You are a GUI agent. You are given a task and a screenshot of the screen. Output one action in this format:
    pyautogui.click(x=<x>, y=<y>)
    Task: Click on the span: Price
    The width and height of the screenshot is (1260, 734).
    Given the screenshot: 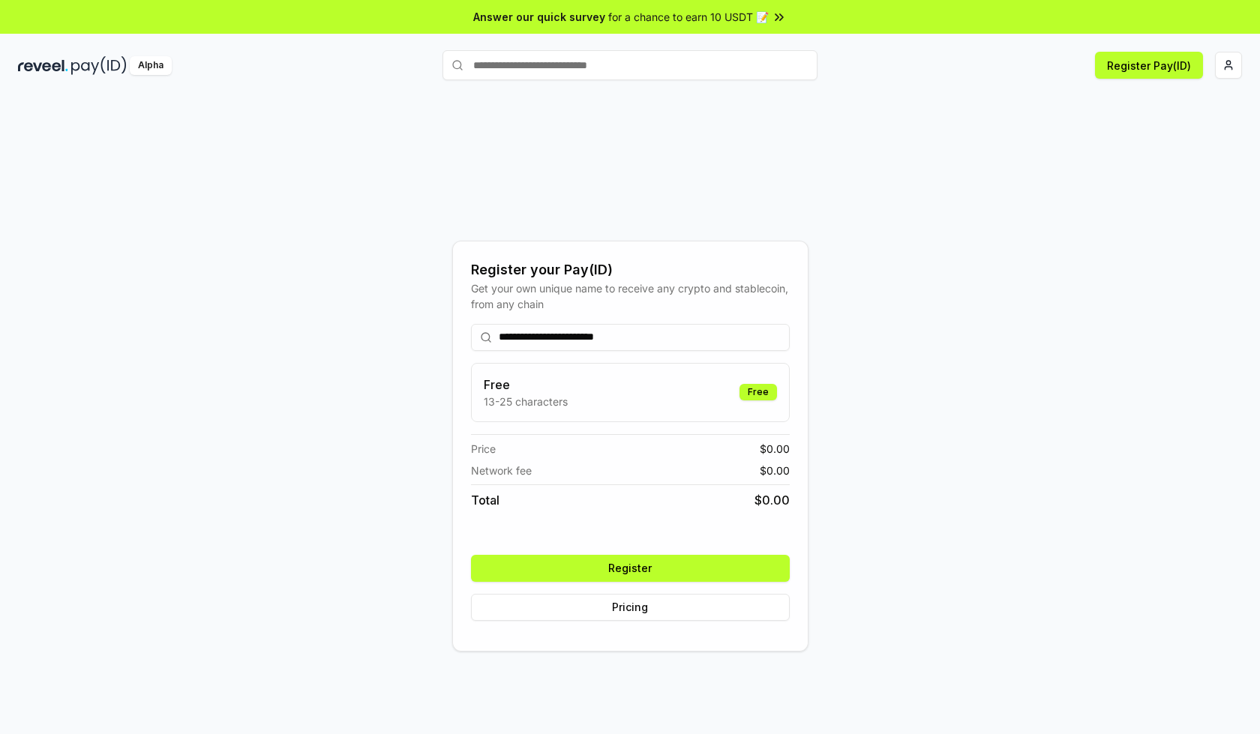 What is the action you would take?
    pyautogui.click(x=483, y=448)
    